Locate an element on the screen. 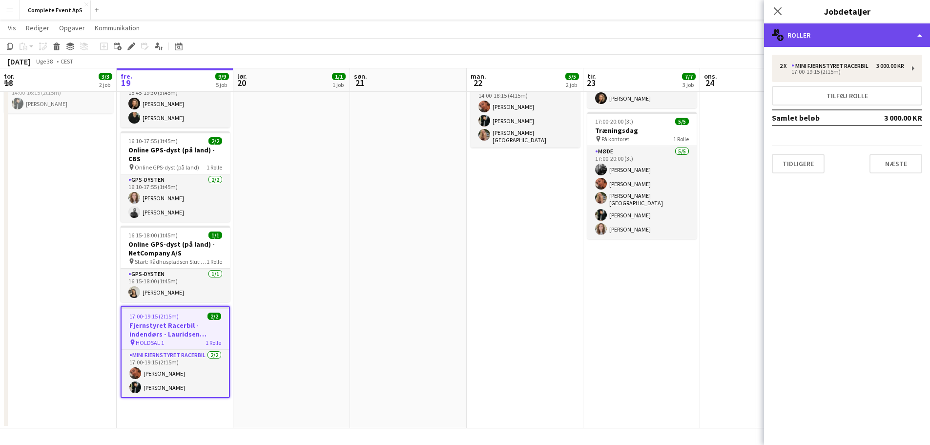 The width and height of the screenshot is (930, 445). span: 18 is located at coordinates (8, 83).